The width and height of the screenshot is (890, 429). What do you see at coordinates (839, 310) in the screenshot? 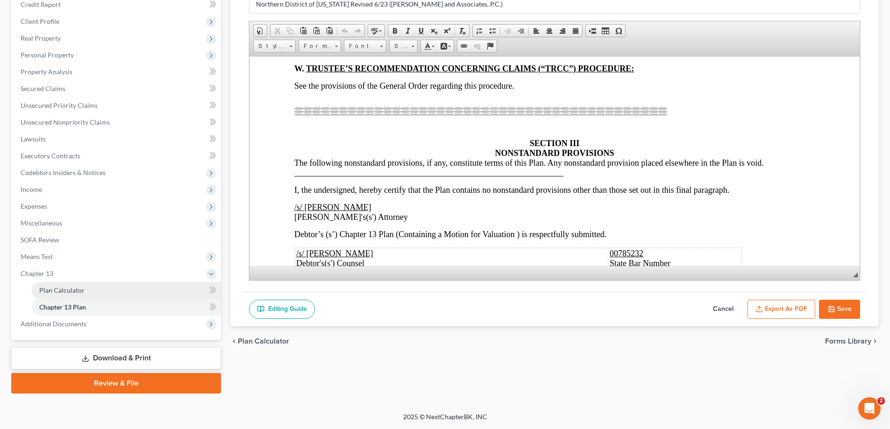
I see `button: Save` at bounding box center [839, 310].